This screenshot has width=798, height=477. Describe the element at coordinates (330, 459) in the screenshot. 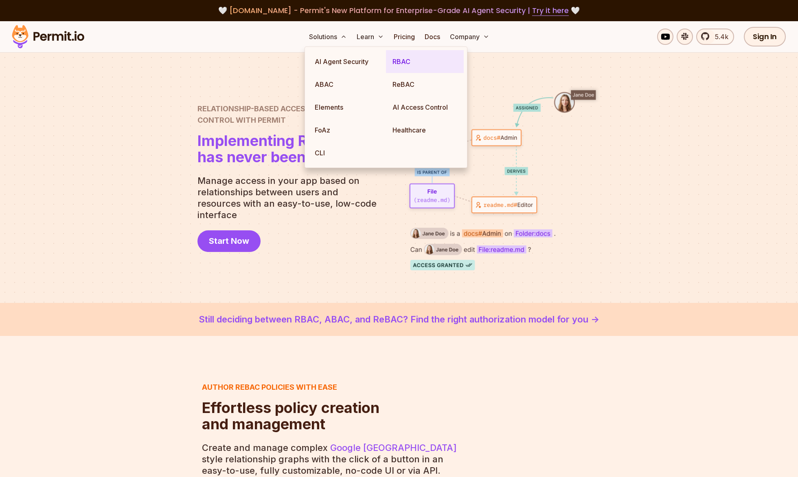

I see `p: Create and manage complex style relationship graphs with the click of a button in an easy-to-use,...` at that location.